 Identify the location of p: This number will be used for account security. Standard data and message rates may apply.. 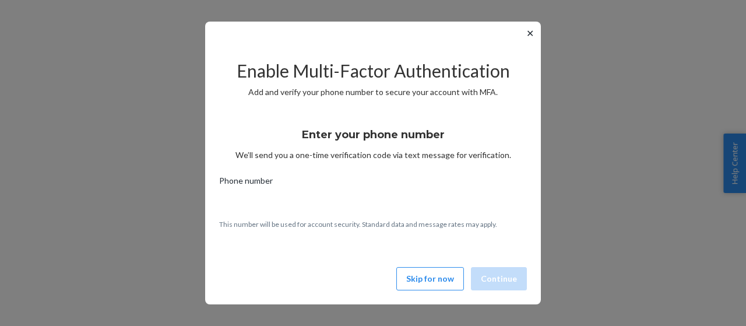
(373, 224).